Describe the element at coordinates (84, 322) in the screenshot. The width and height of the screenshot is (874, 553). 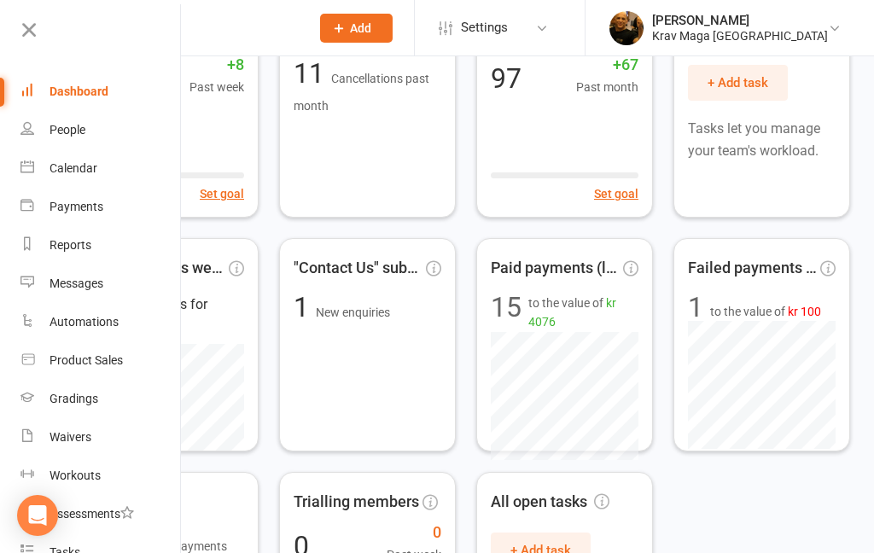
I see `div: Automations` at that location.